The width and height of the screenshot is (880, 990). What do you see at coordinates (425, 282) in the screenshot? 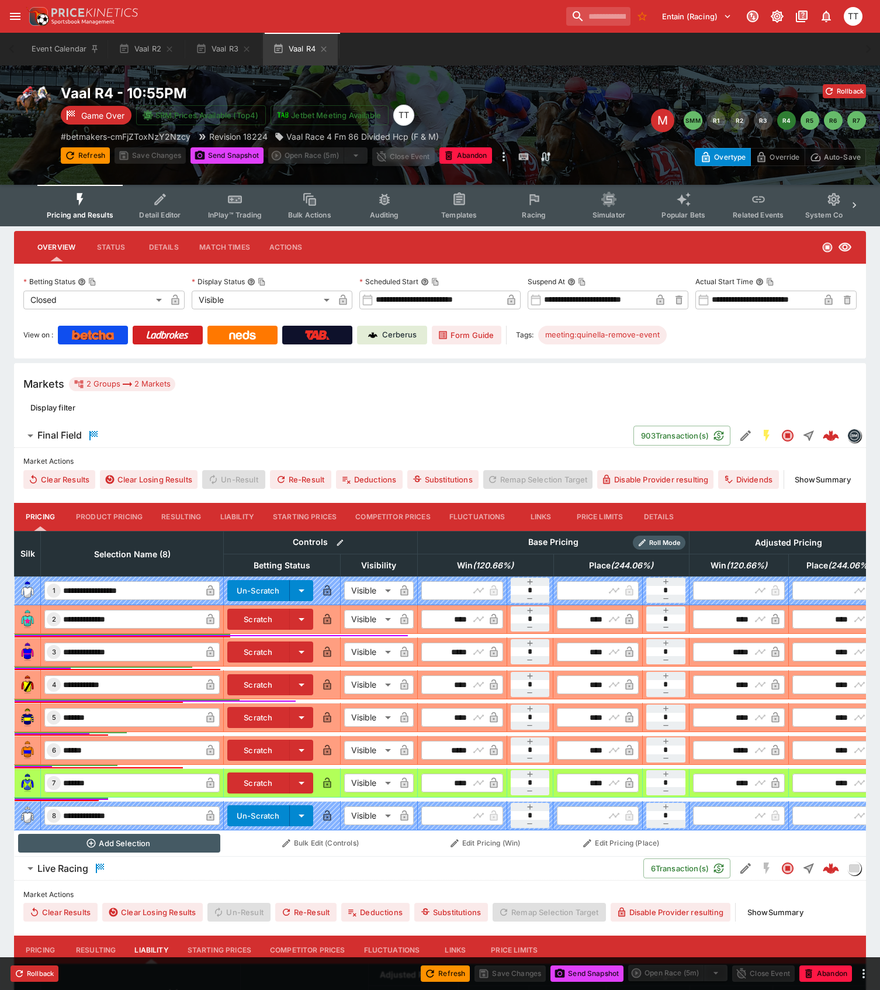
I see `button: Scheduled StartCopy To Clipboard` at bounding box center [425, 282].